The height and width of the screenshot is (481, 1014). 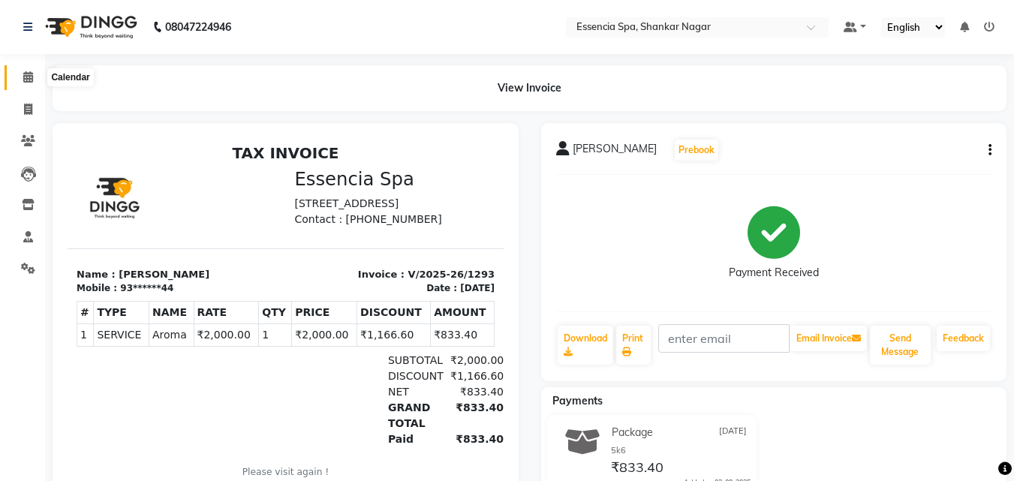 What do you see at coordinates (724, 339) in the screenshot?
I see `input: enter email` at bounding box center [724, 339].